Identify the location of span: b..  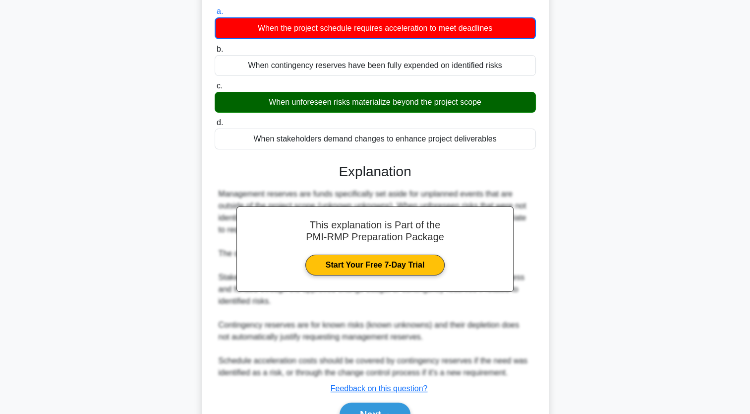
(220, 49).